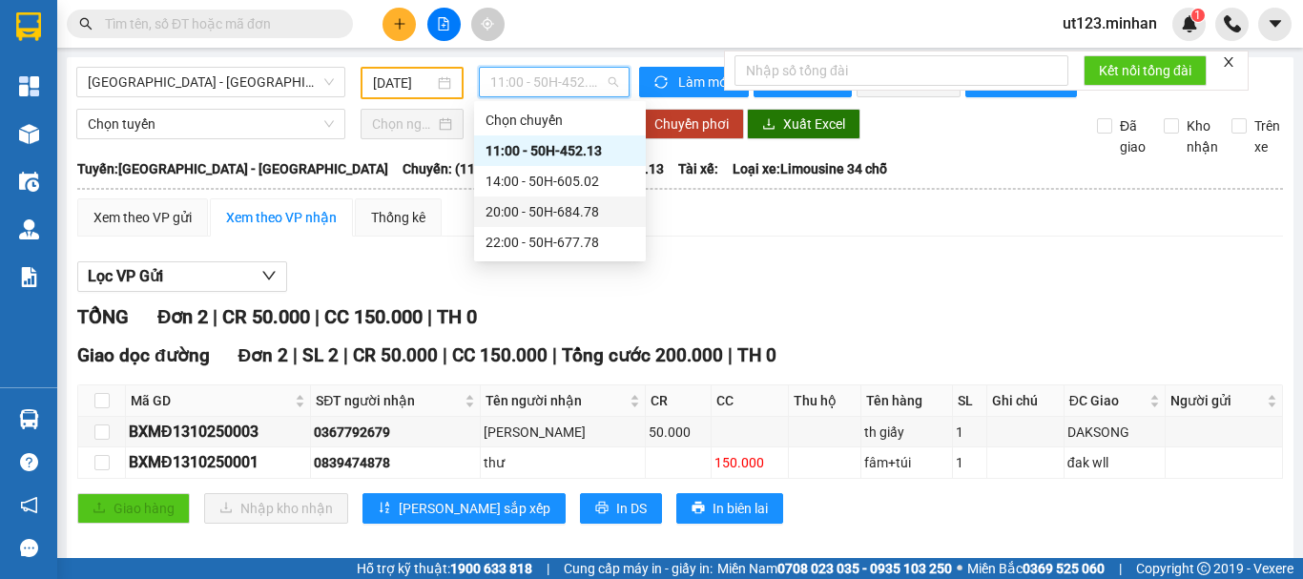  Describe the element at coordinates (1063, 568) in the screenshot. I see `strong: 0369 525 060` at that location.